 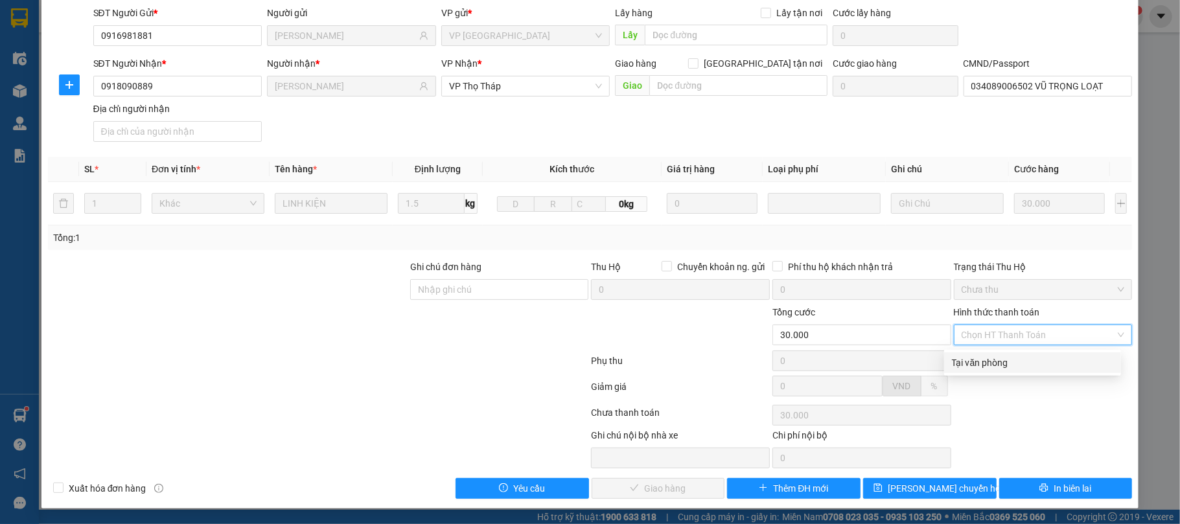 What do you see at coordinates (1044, 489) in the screenshot?
I see `span: printer` at bounding box center [1044, 489].